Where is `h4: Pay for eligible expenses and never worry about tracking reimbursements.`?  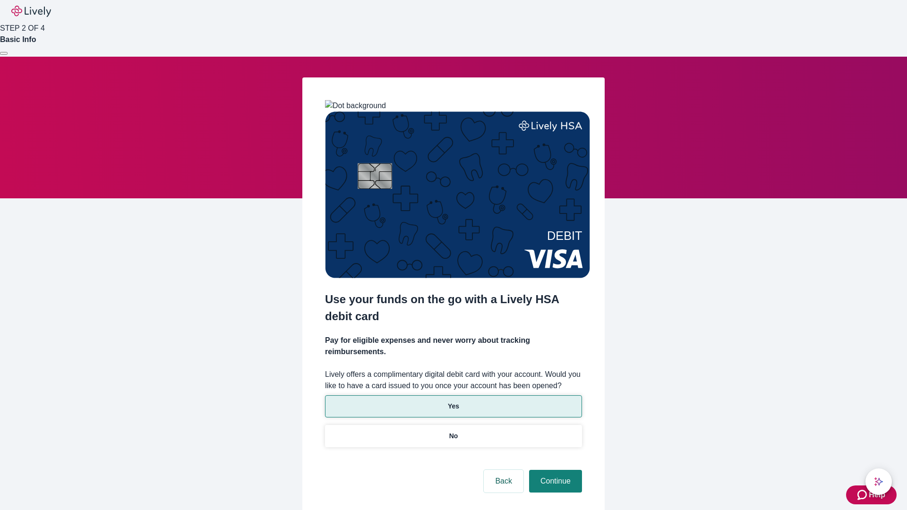
h4: Pay for eligible expenses and never worry about tracking reimbursements. is located at coordinates (453, 346).